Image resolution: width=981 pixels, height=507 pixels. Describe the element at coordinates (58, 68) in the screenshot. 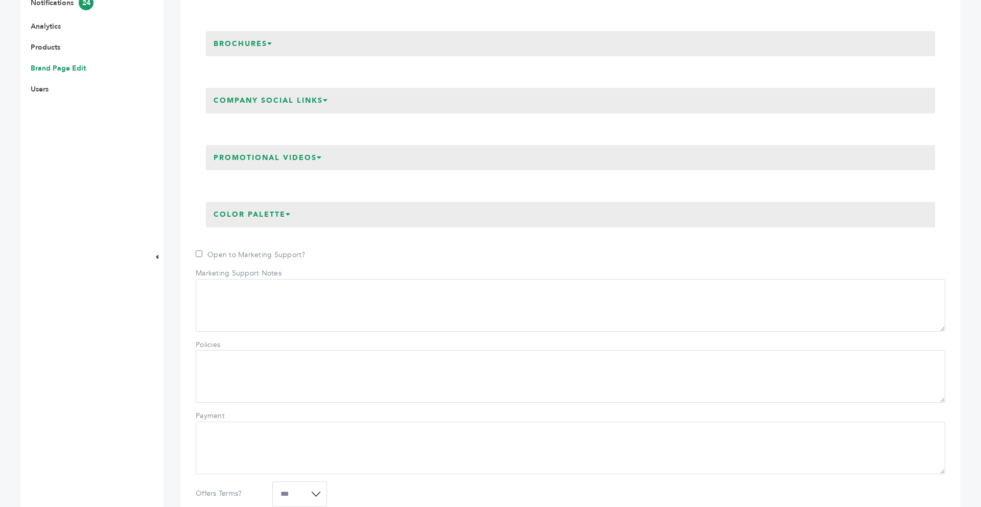

I see `a: Brand Page Edit` at that location.